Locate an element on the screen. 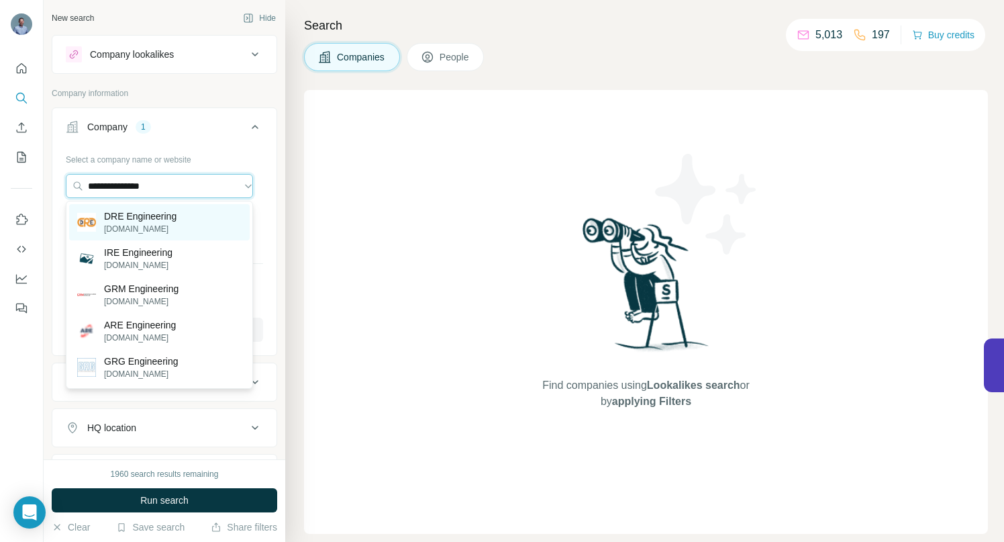  p: IRE Engineering is located at coordinates (138, 252).